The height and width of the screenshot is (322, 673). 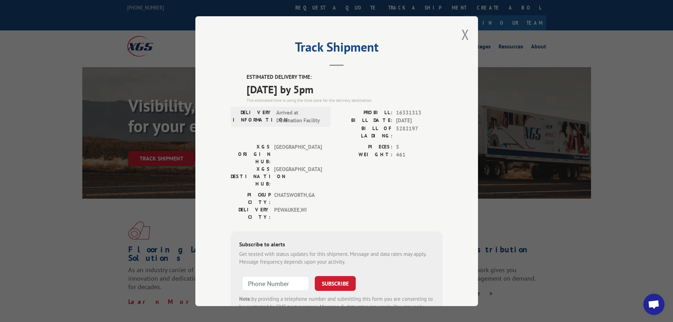 I want to click on div: The estimated time is using the time zone for the delivery destination., so click(x=344, y=100).